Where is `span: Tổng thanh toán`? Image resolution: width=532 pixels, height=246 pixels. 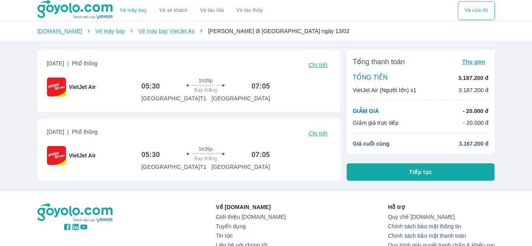
span: Tổng thanh toán is located at coordinates (379, 62).